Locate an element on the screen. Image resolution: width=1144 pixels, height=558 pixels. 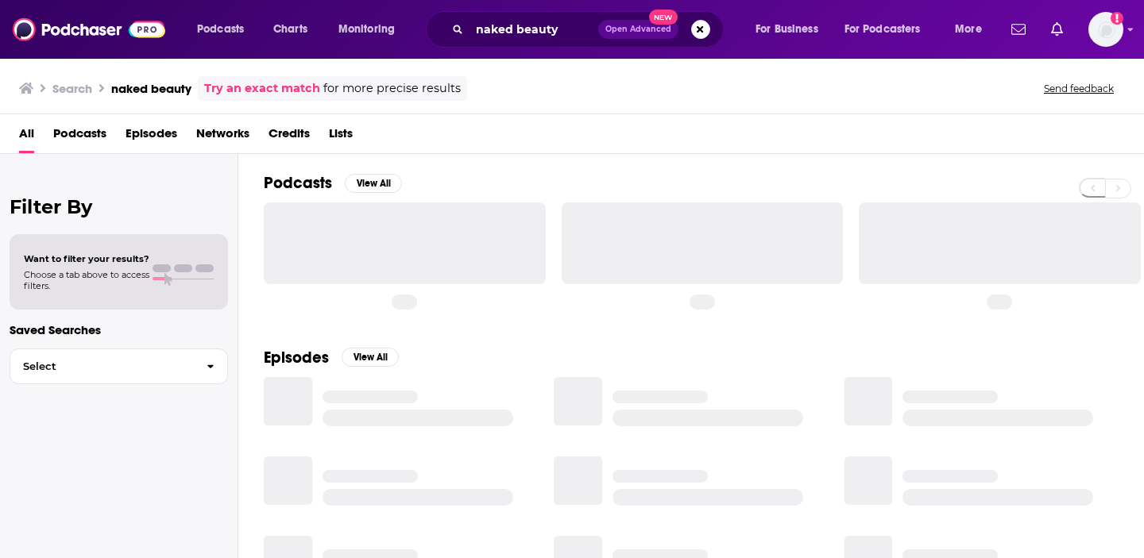
span: For Business is located at coordinates (786, 29).